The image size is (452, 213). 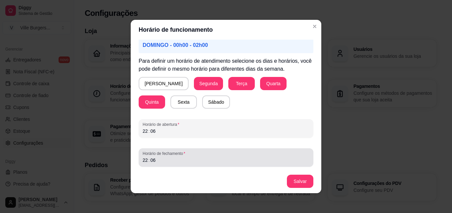 What do you see at coordinates (300, 182) in the screenshot?
I see `button: Salvar` at bounding box center [300, 182].